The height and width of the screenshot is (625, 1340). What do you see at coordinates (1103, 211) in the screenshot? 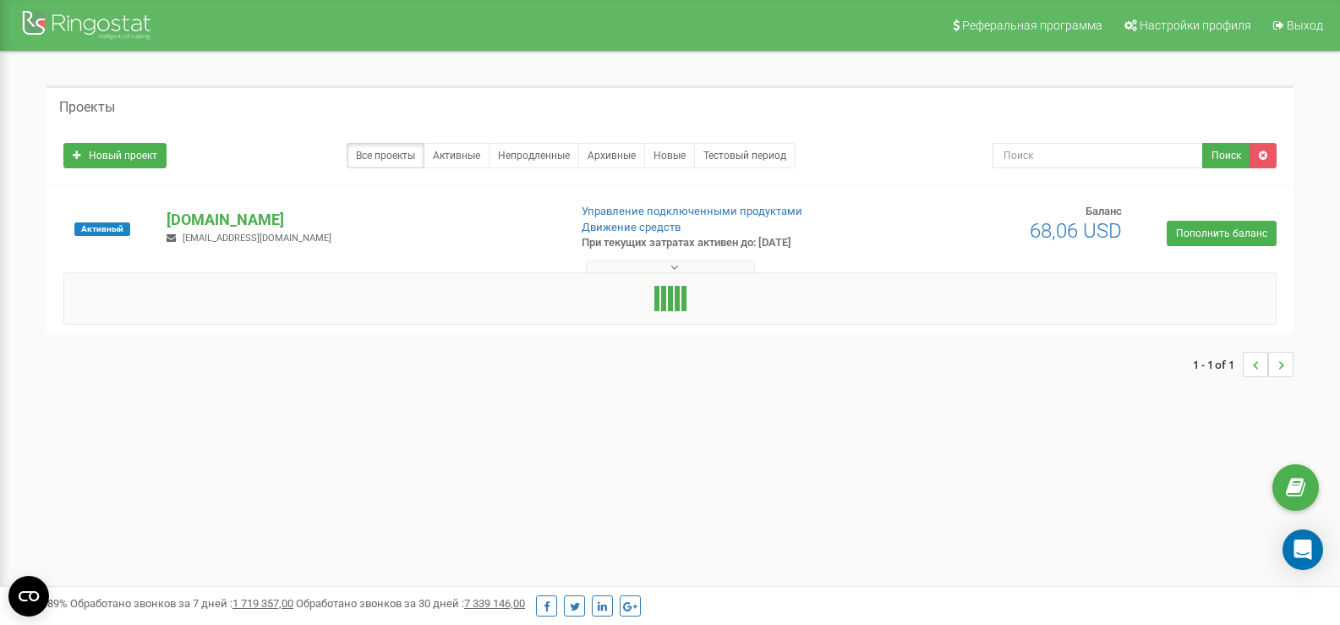
I see `span: Баланс` at bounding box center [1103, 211].